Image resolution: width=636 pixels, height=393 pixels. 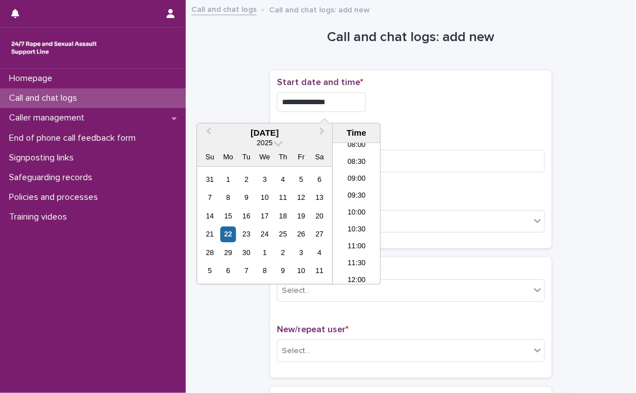 What do you see at coordinates (301, 157) in the screenshot?
I see `div: Fr` at bounding box center [301, 157].